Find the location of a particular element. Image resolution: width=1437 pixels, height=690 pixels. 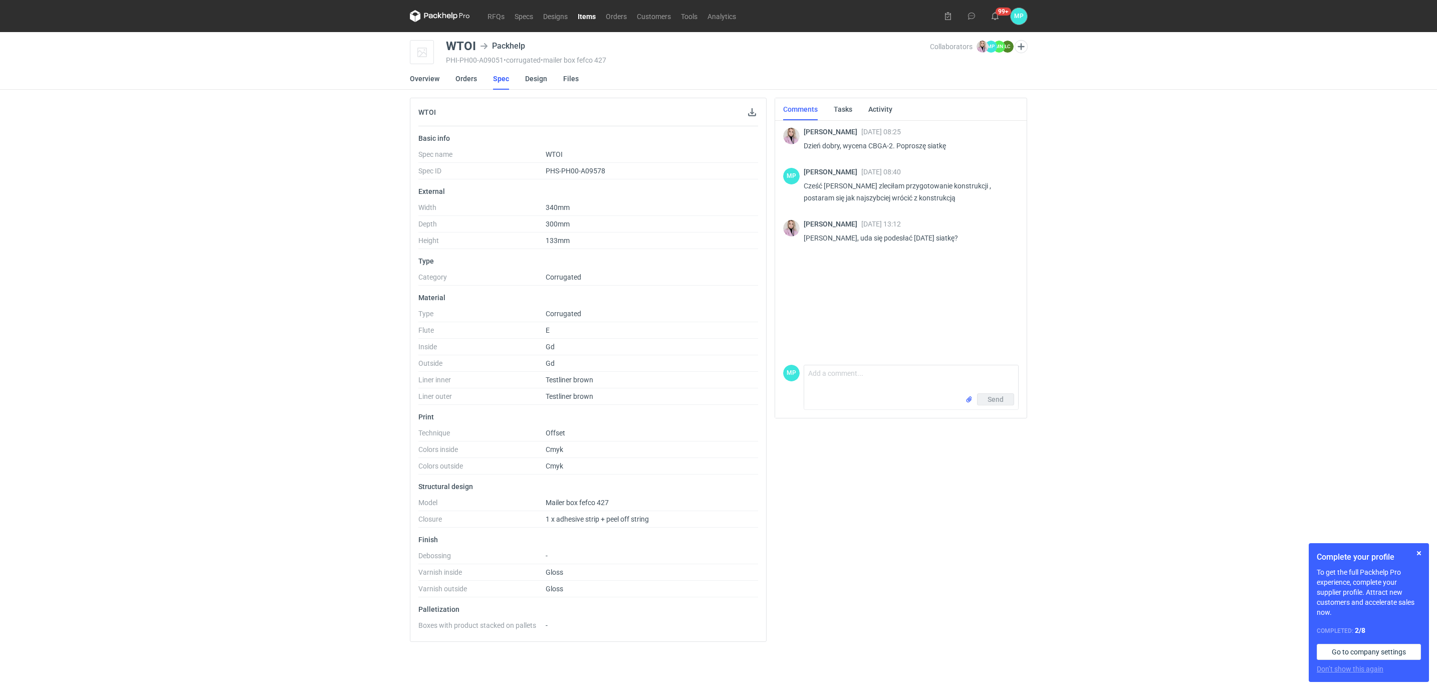

a: Overview is located at coordinates (424, 79).